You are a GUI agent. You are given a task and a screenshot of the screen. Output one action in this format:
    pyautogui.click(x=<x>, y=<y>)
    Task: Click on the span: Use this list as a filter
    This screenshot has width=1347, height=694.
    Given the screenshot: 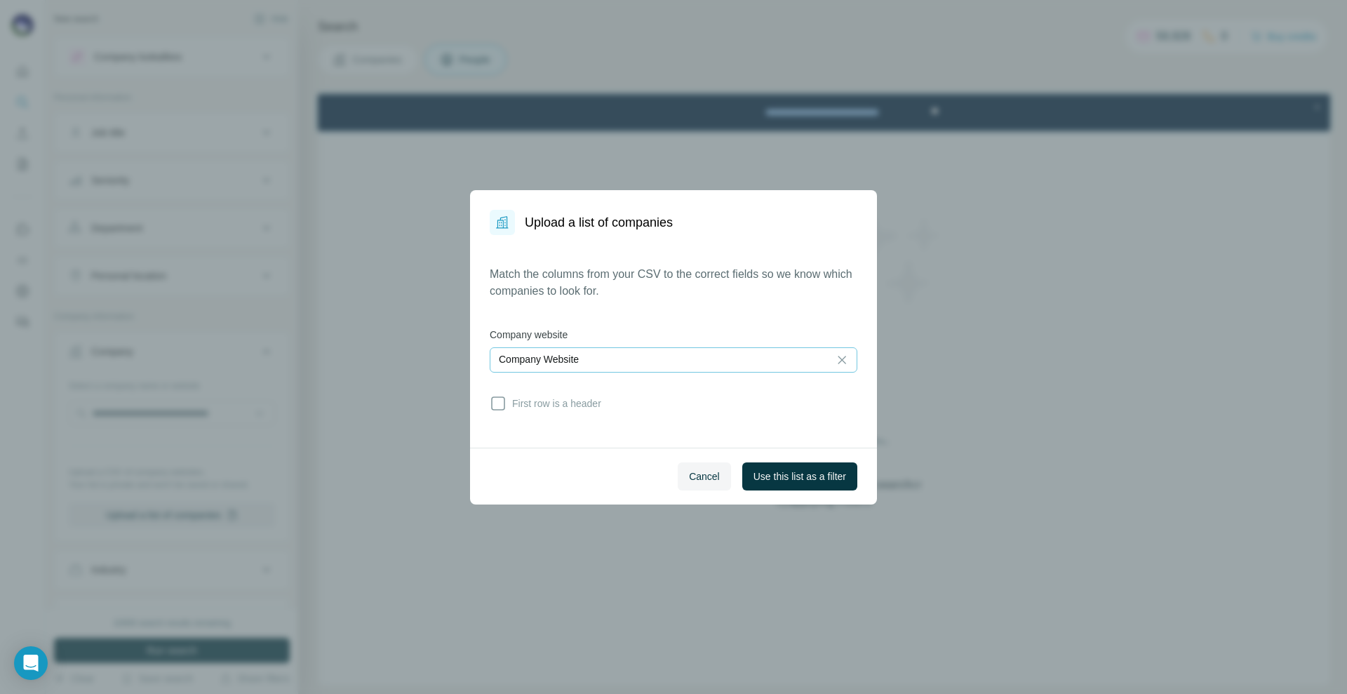 What is the action you would take?
    pyautogui.click(x=799, y=476)
    